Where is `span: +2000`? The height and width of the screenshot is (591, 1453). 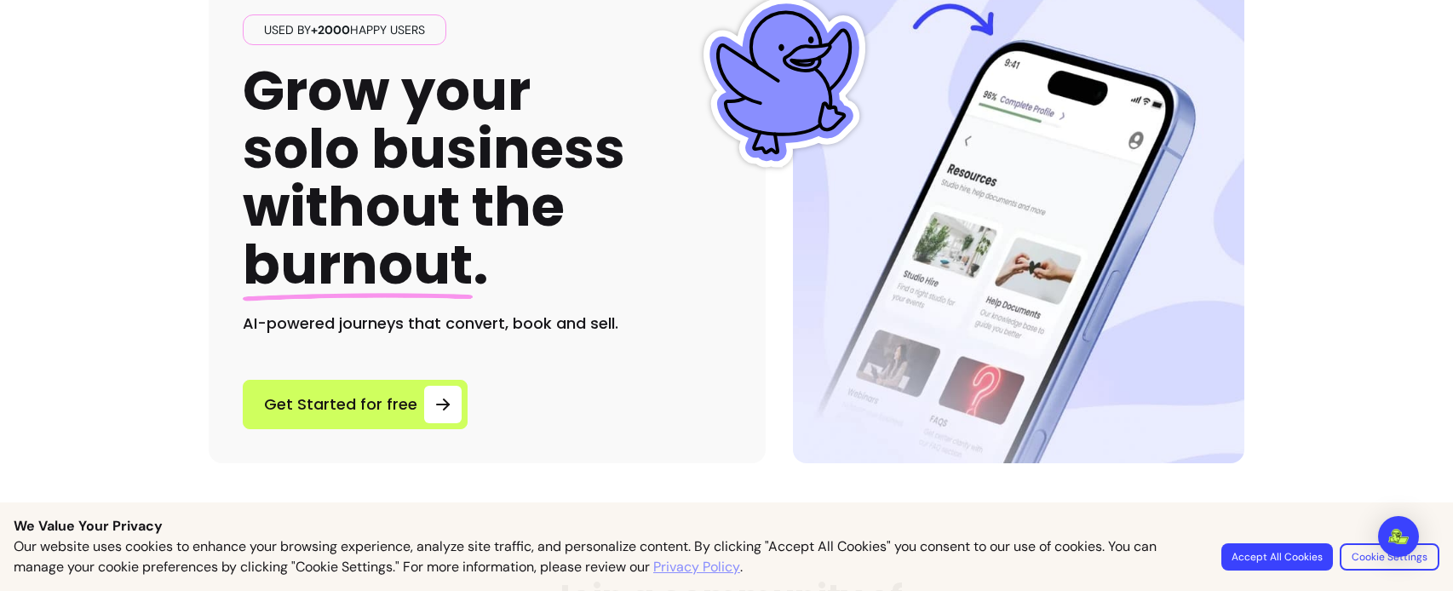
span: +2000 is located at coordinates (331, 30).